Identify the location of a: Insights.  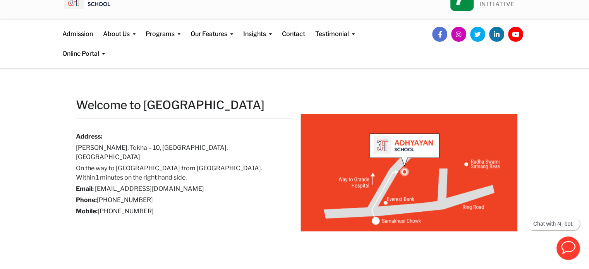
(258, 29).